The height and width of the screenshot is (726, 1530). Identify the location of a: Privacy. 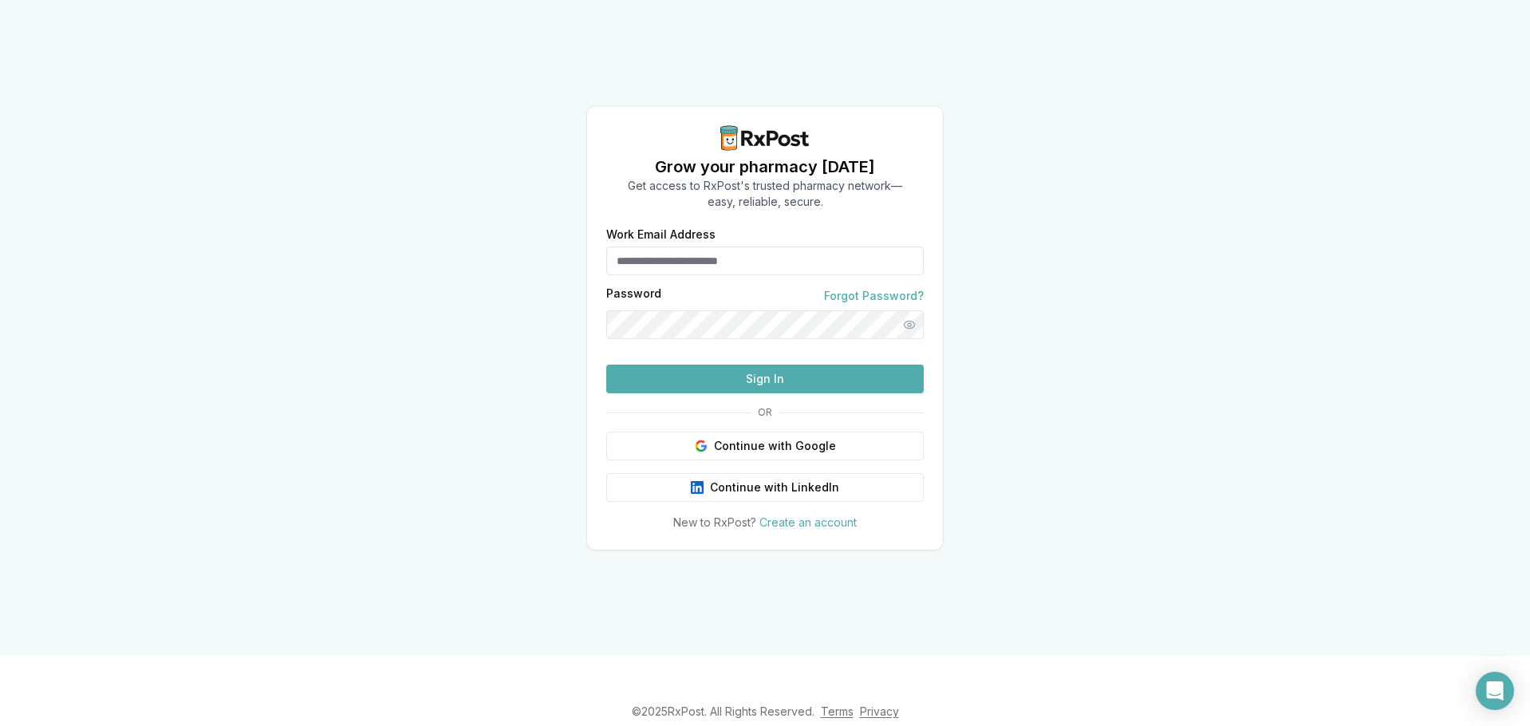
(879, 711).